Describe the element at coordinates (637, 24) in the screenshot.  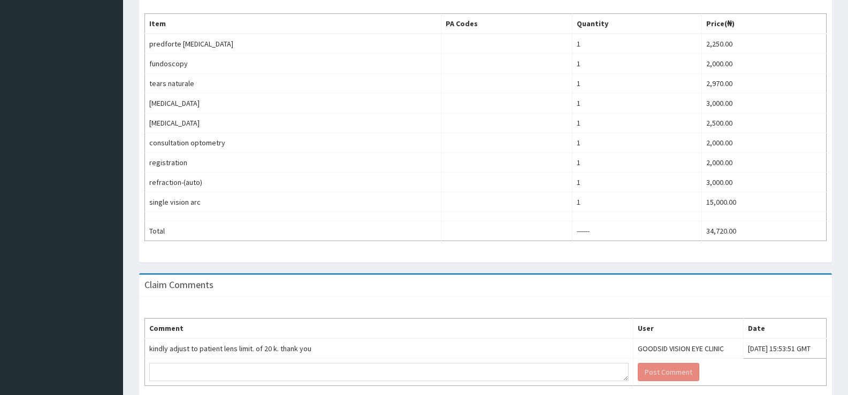
I see `th: Quantity` at that location.